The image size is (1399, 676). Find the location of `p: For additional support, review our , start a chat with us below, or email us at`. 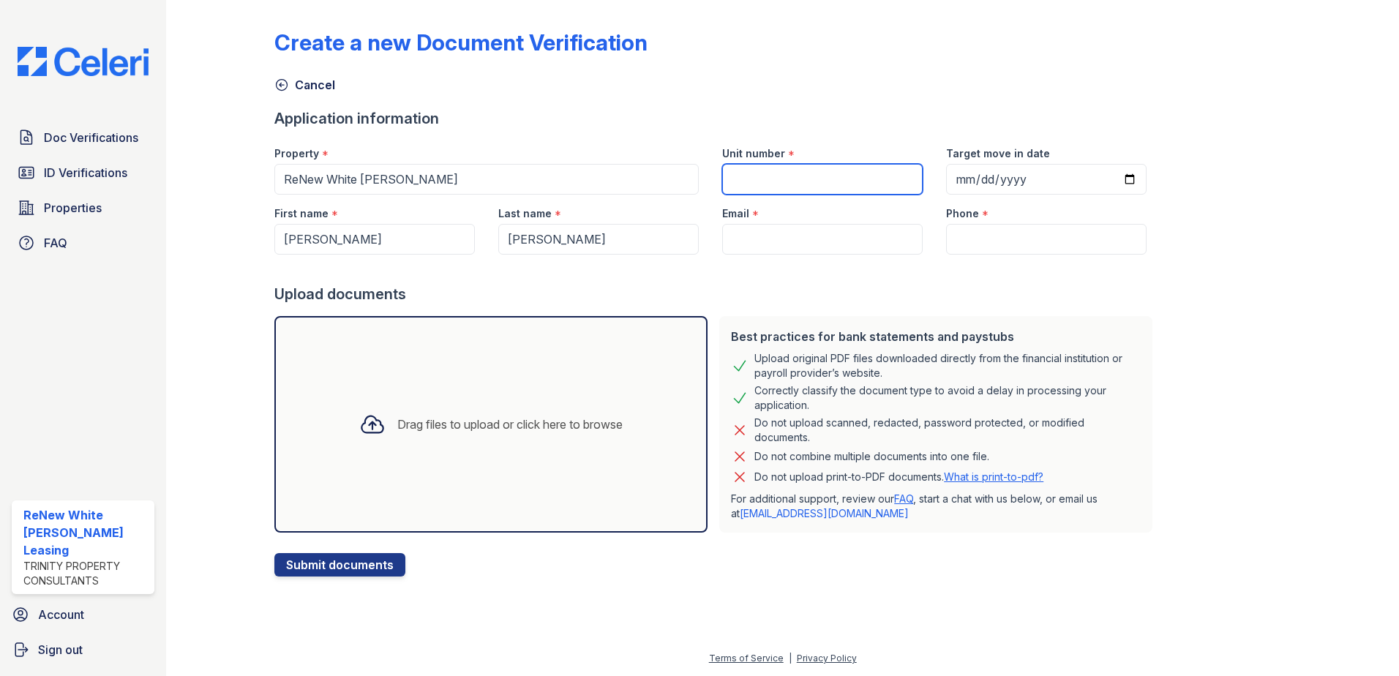

p: For additional support, review our , start a chat with us below, or email us at is located at coordinates (936, 506).